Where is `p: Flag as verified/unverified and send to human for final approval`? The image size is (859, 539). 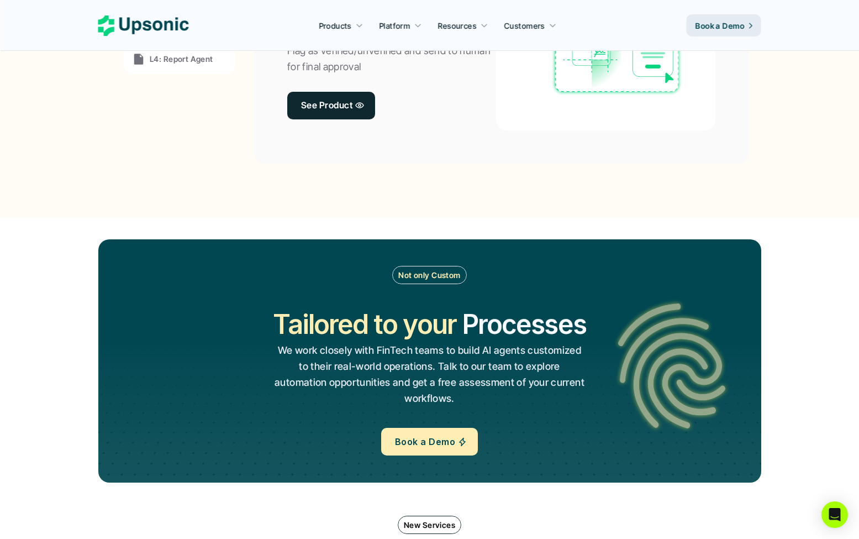 p: Flag as verified/unverified and send to human for final approval is located at coordinates (392, 59).